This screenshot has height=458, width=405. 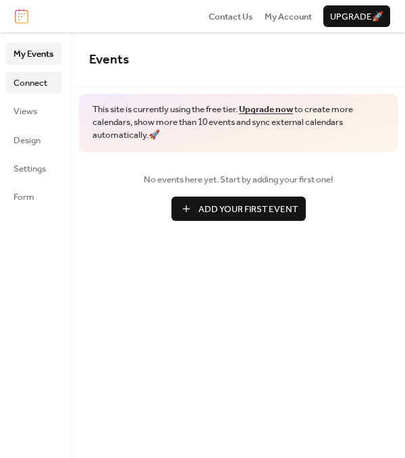 What do you see at coordinates (289, 16) in the screenshot?
I see `a: My Account` at bounding box center [289, 16].